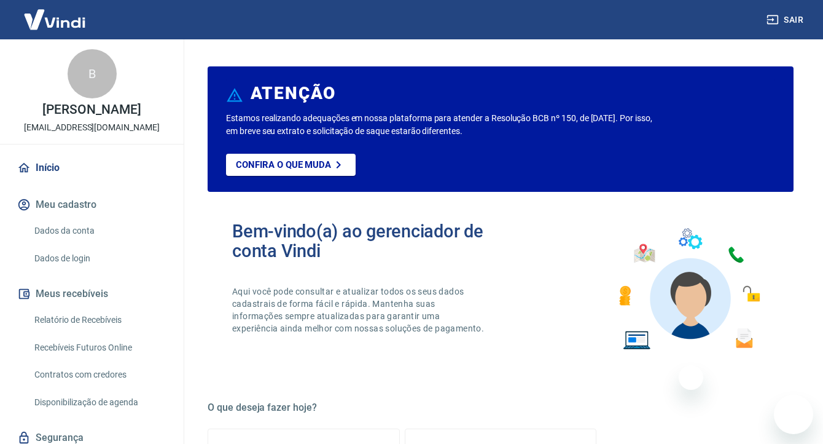  I want to click on button: Sair, so click(786, 20).